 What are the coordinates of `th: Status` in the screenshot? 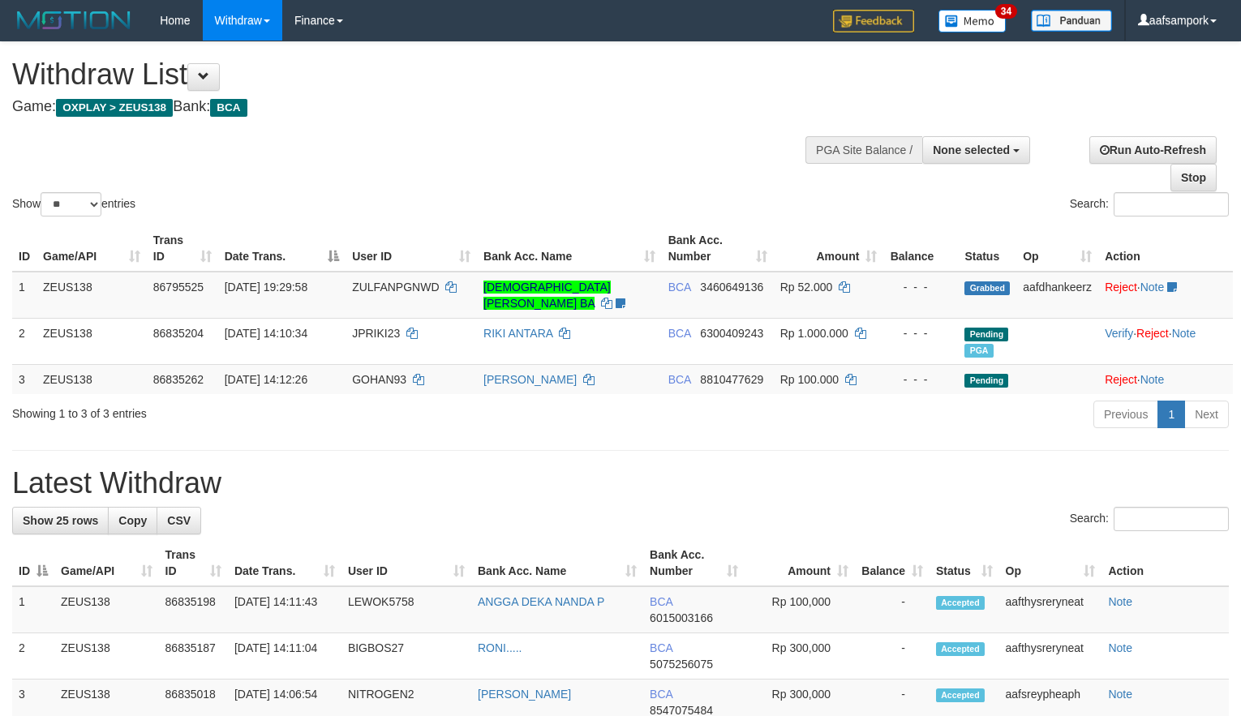 It's located at (987, 248).